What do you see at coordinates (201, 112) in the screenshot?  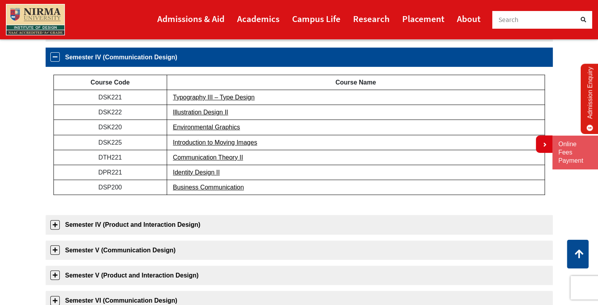 I see `a: Illustration Design II` at bounding box center [201, 112].